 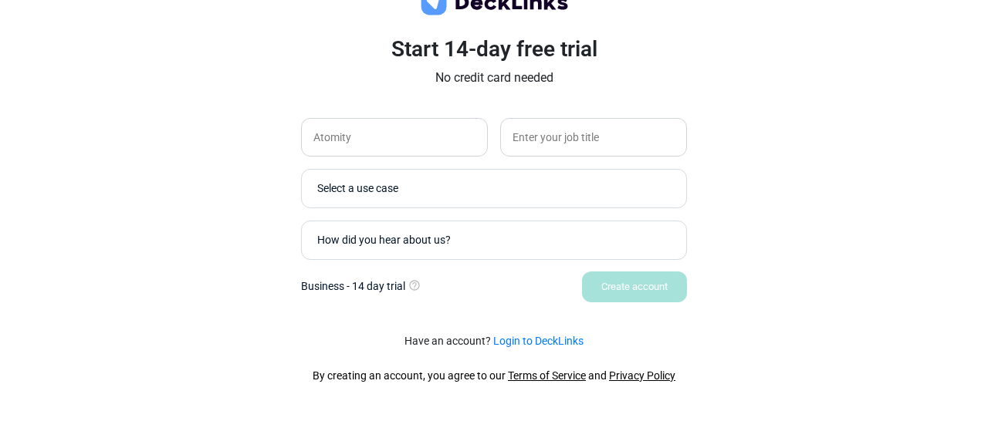 What do you see at coordinates (593, 137) in the screenshot?
I see `input: Enter your job title` at bounding box center [593, 137].